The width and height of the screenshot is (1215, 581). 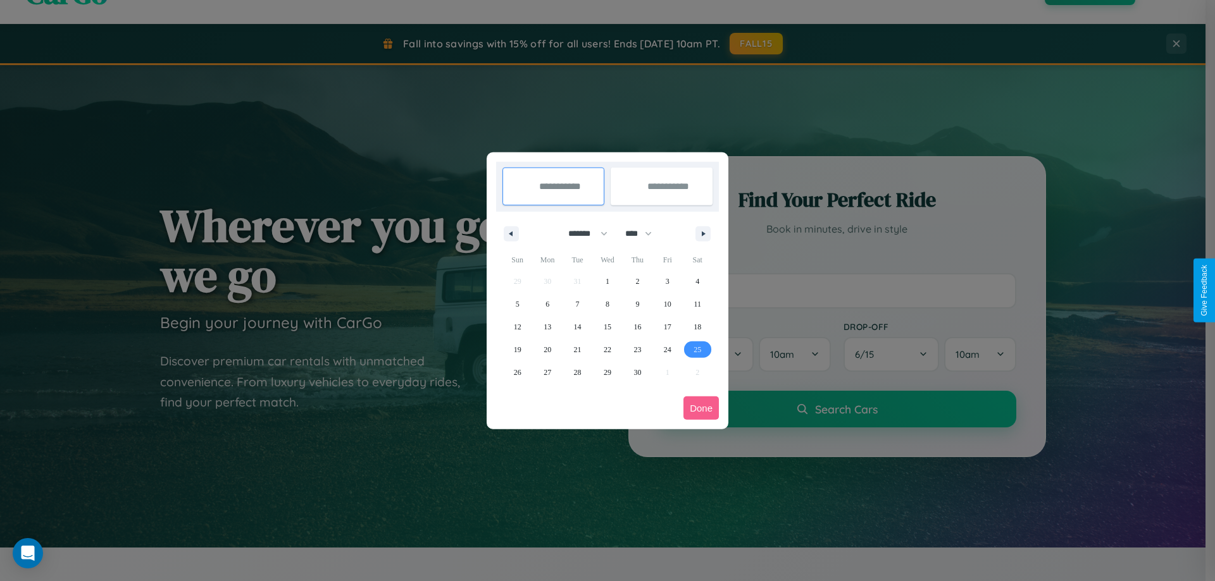 What do you see at coordinates (578, 327) in the screenshot?
I see `span: 14` at bounding box center [578, 327].